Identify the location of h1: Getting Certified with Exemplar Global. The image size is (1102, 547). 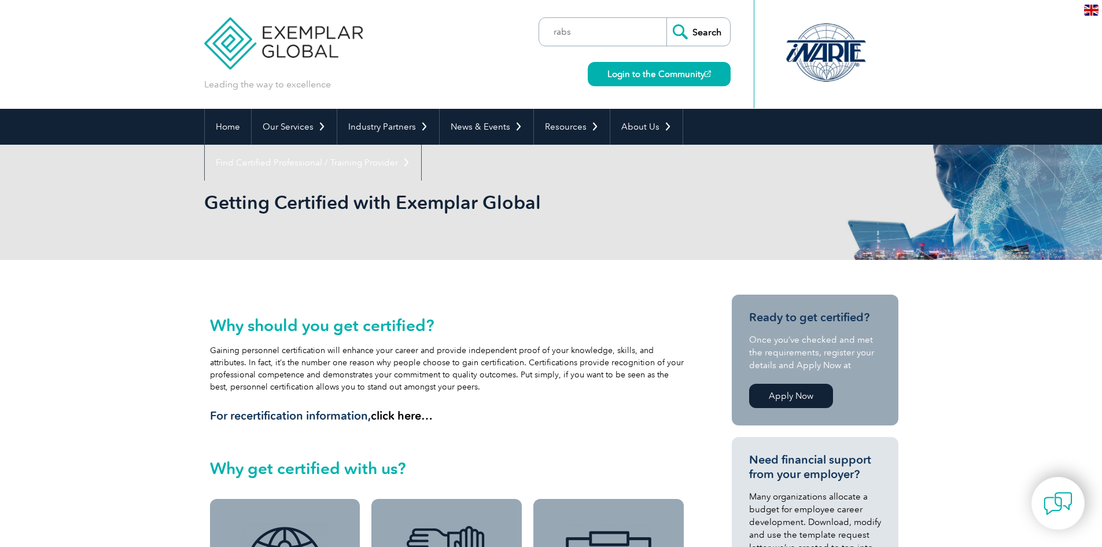
(426, 202).